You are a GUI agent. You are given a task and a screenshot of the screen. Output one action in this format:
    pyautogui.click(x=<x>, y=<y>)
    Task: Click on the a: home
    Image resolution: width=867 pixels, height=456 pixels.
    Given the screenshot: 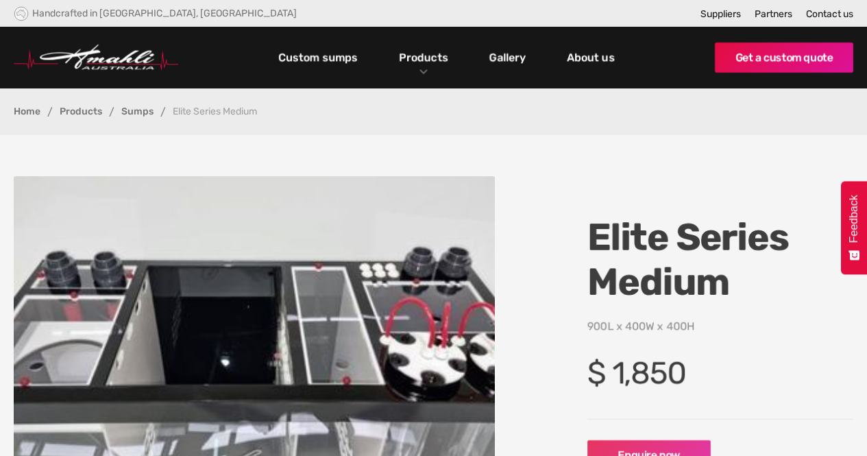 What is the action you would take?
    pyautogui.click(x=96, y=58)
    